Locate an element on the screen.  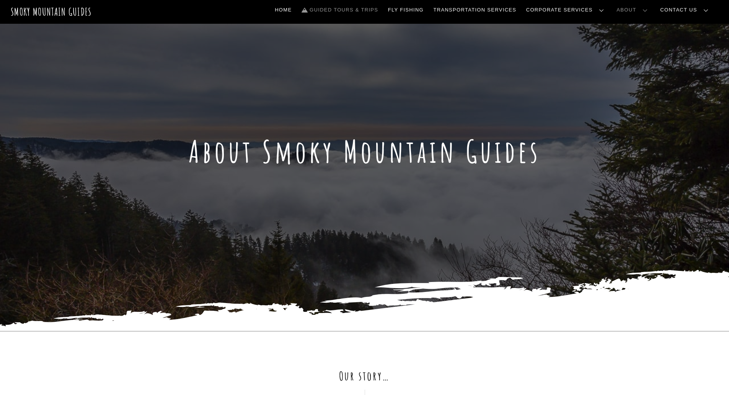
a: Transportation Services is located at coordinates (475, 10).